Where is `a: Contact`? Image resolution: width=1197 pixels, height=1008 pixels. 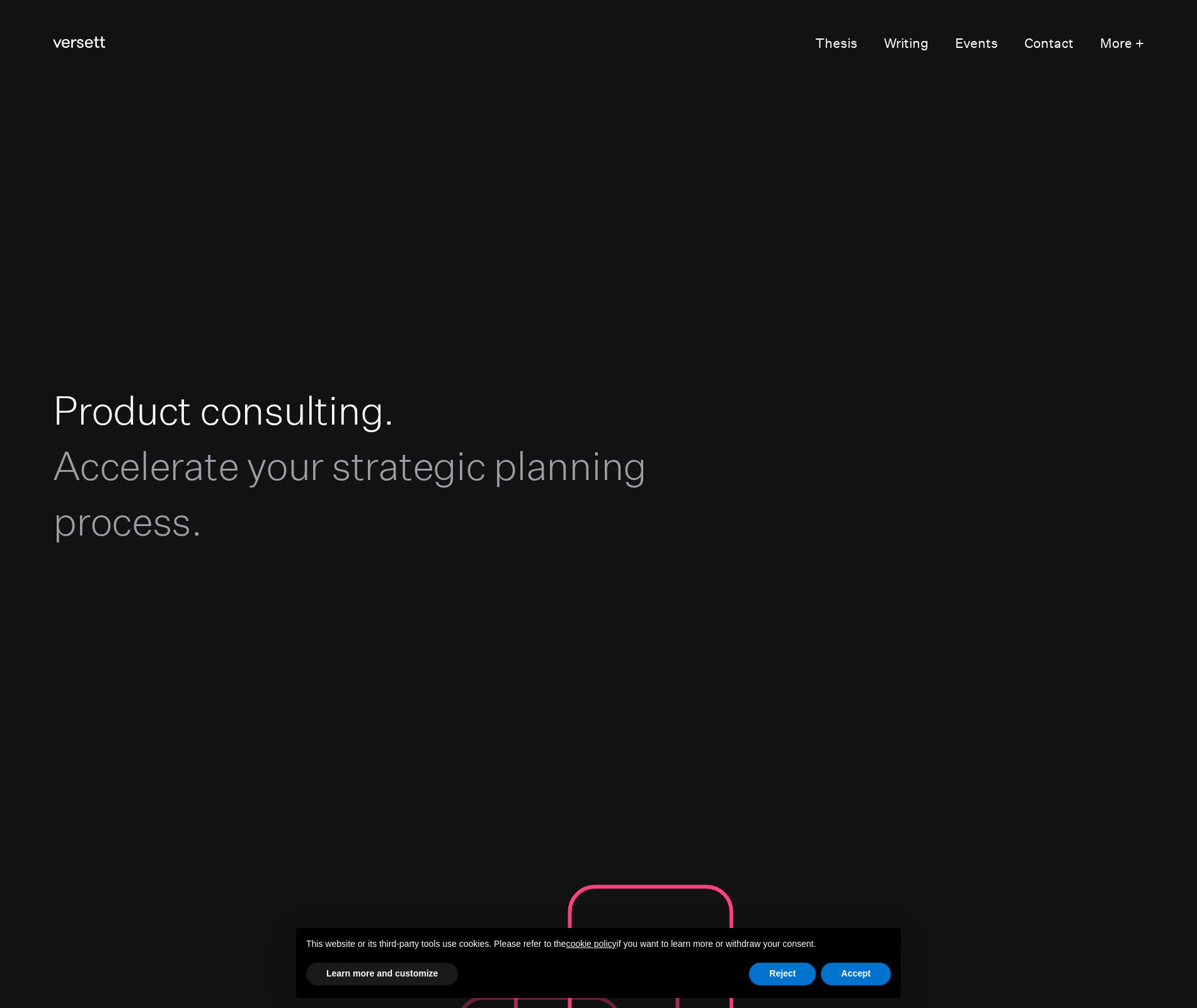
a: Contact is located at coordinates (1049, 44).